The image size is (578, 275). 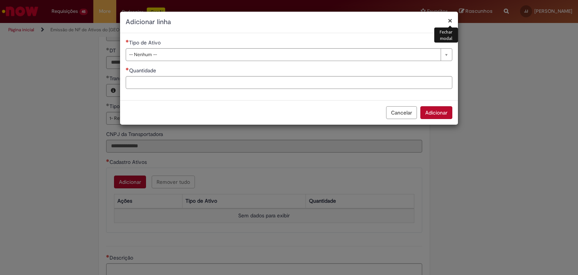 I want to click on div: Fechar modal, so click(x=446, y=35).